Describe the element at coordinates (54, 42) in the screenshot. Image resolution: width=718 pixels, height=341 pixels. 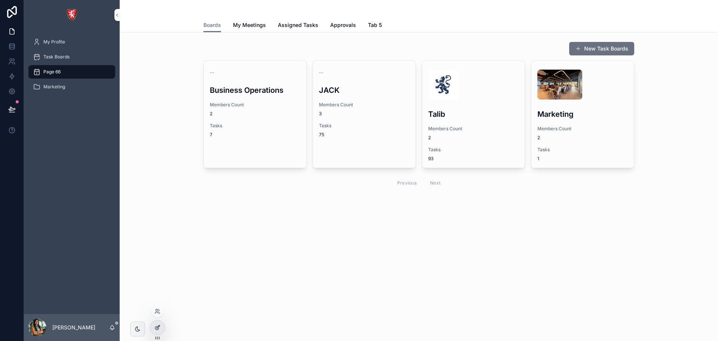
I see `span: My Profile` at that location.